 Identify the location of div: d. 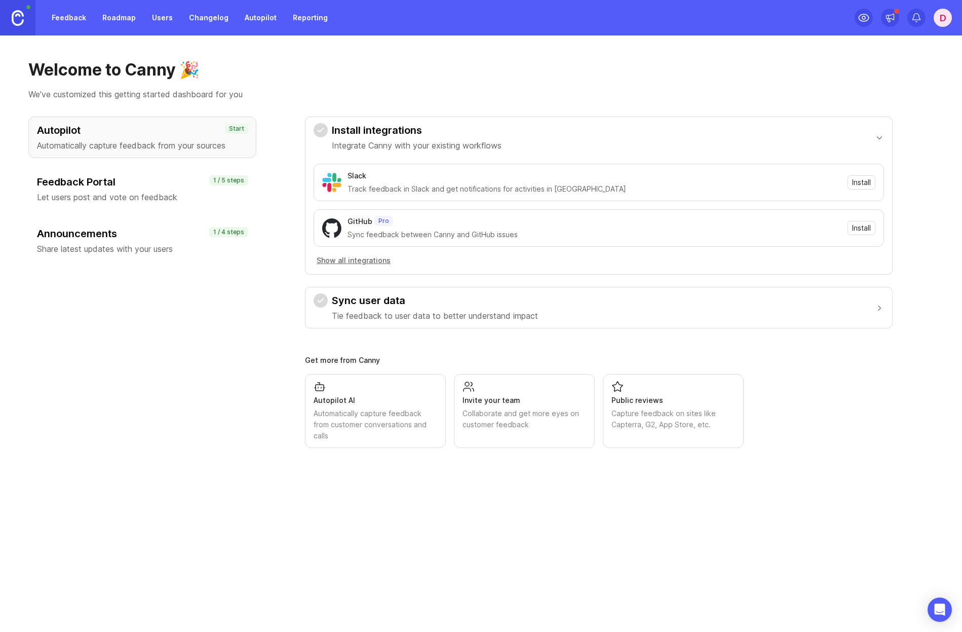
(943, 18).